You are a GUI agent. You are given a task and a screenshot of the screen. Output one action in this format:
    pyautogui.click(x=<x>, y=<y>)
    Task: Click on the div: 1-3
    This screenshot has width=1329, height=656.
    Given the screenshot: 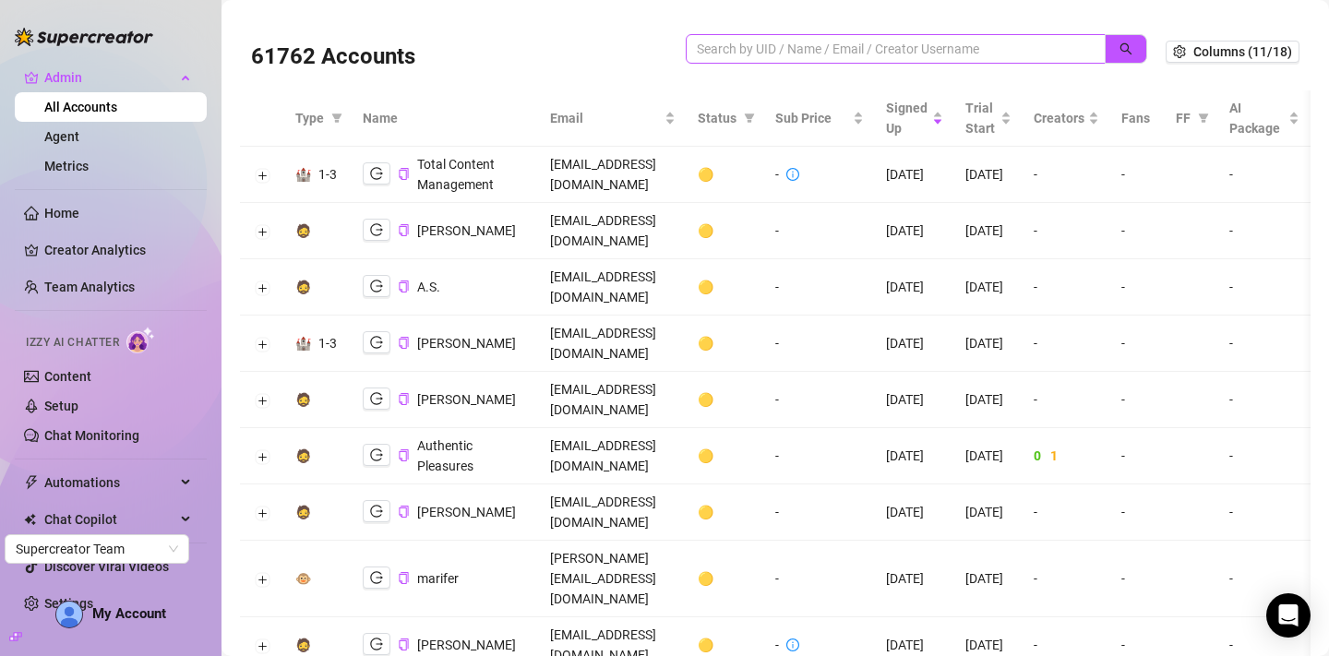 What is the action you would take?
    pyautogui.click(x=328, y=343)
    